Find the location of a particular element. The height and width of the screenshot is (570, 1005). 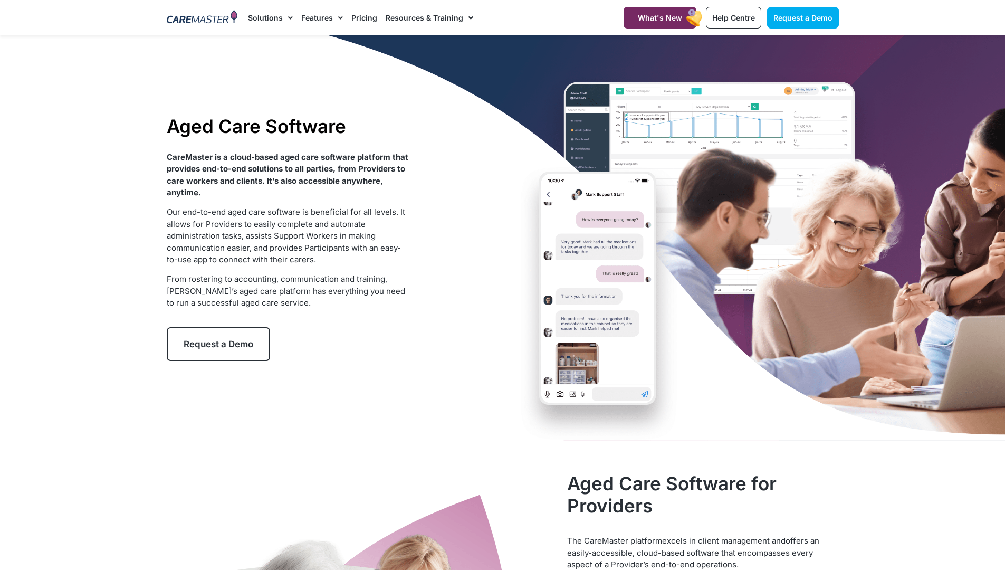

h2: Aged Care Software for Providers is located at coordinates (703, 494).